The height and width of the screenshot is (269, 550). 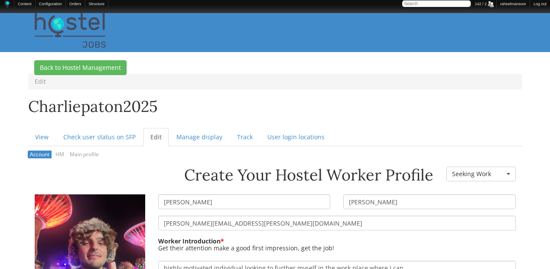 What do you see at coordinates (199, 137) in the screenshot?
I see `a: Manage display` at bounding box center [199, 137].